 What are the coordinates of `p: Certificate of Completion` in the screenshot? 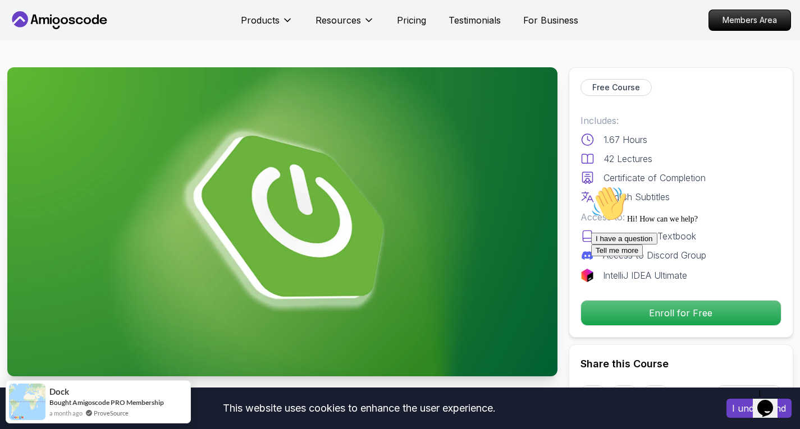 It's located at (654, 178).